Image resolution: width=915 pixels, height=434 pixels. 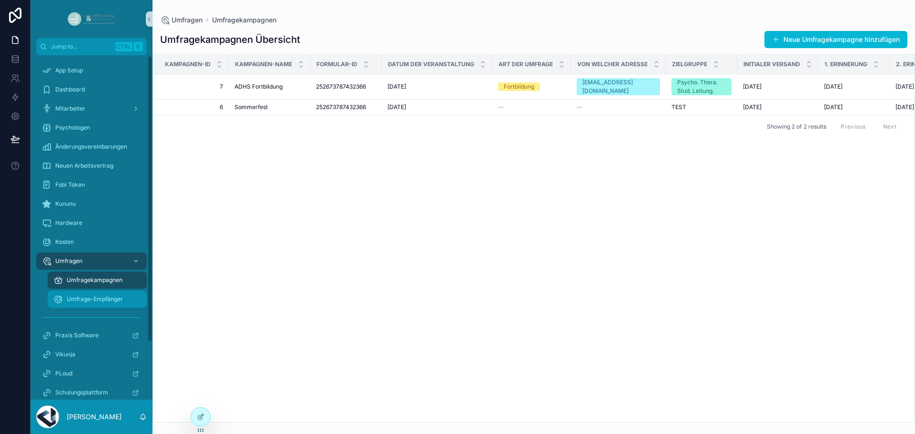 What do you see at coordinates (65, 204) in the screenshot?
I see `span: Kununu` at bounding box center [65, 204].